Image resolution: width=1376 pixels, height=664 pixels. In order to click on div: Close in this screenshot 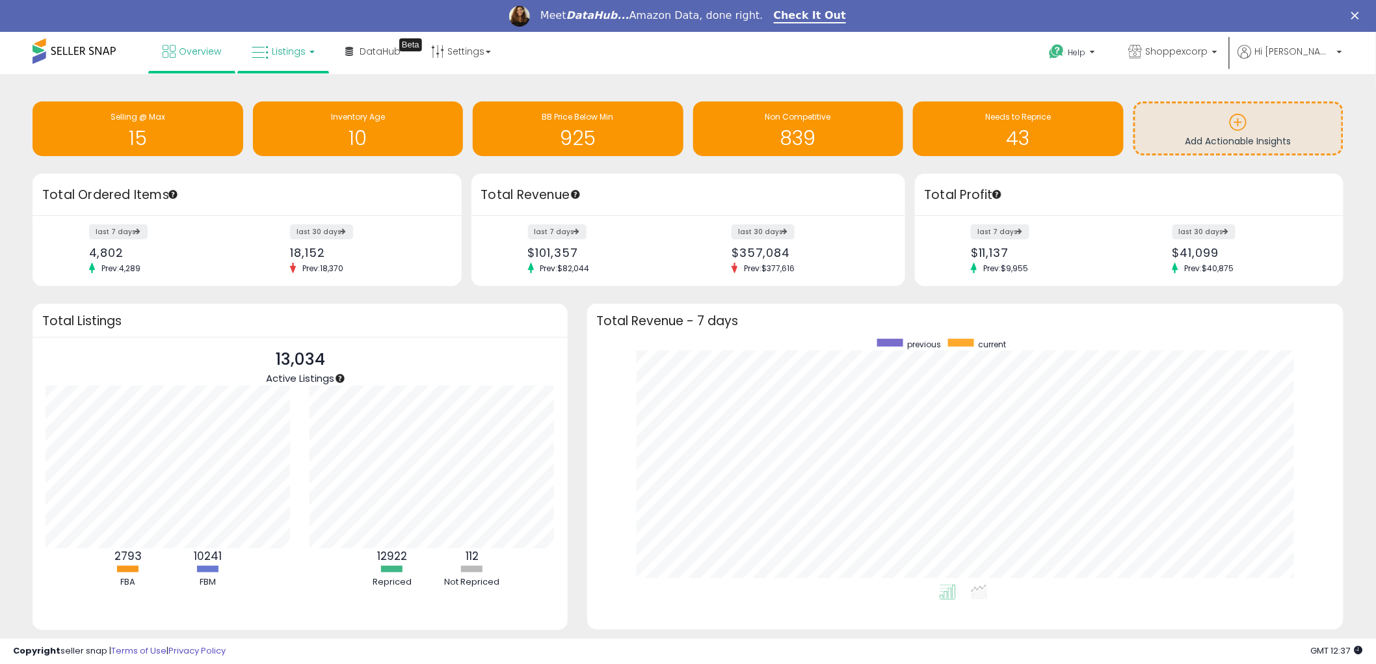, I will do `click(1358, 16)`.